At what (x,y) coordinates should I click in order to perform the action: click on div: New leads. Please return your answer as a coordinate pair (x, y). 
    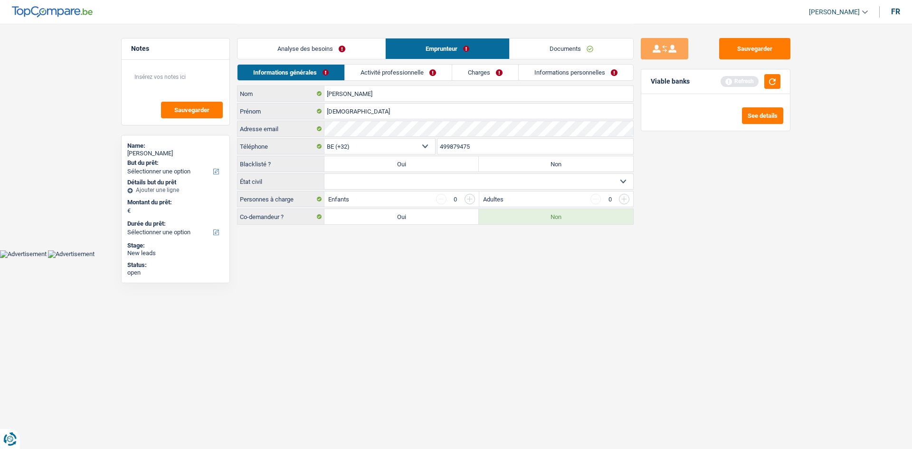
    Looking at the image, I should click on (175, 253).